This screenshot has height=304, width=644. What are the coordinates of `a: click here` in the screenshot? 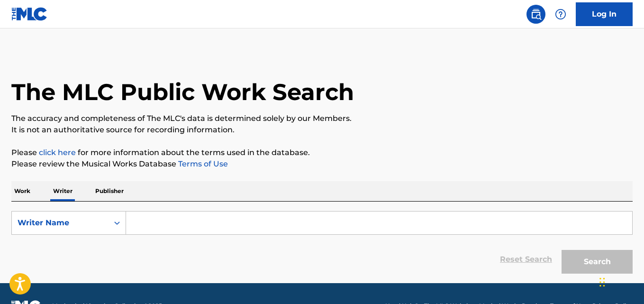 It's located at (57, 152).